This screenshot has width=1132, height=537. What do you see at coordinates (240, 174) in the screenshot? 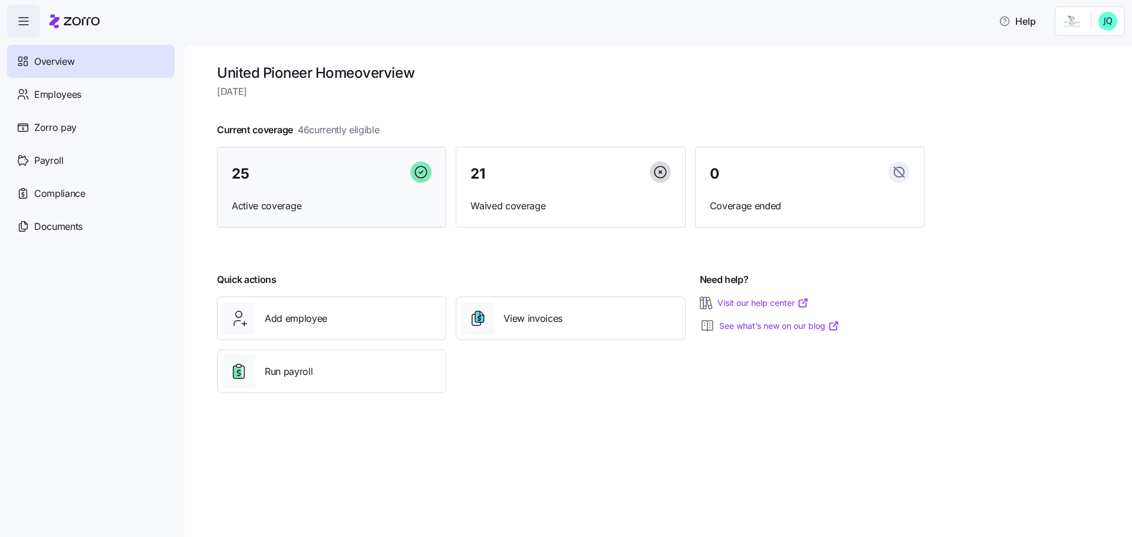
I see `span: 25` at bounding box center [240, 174].